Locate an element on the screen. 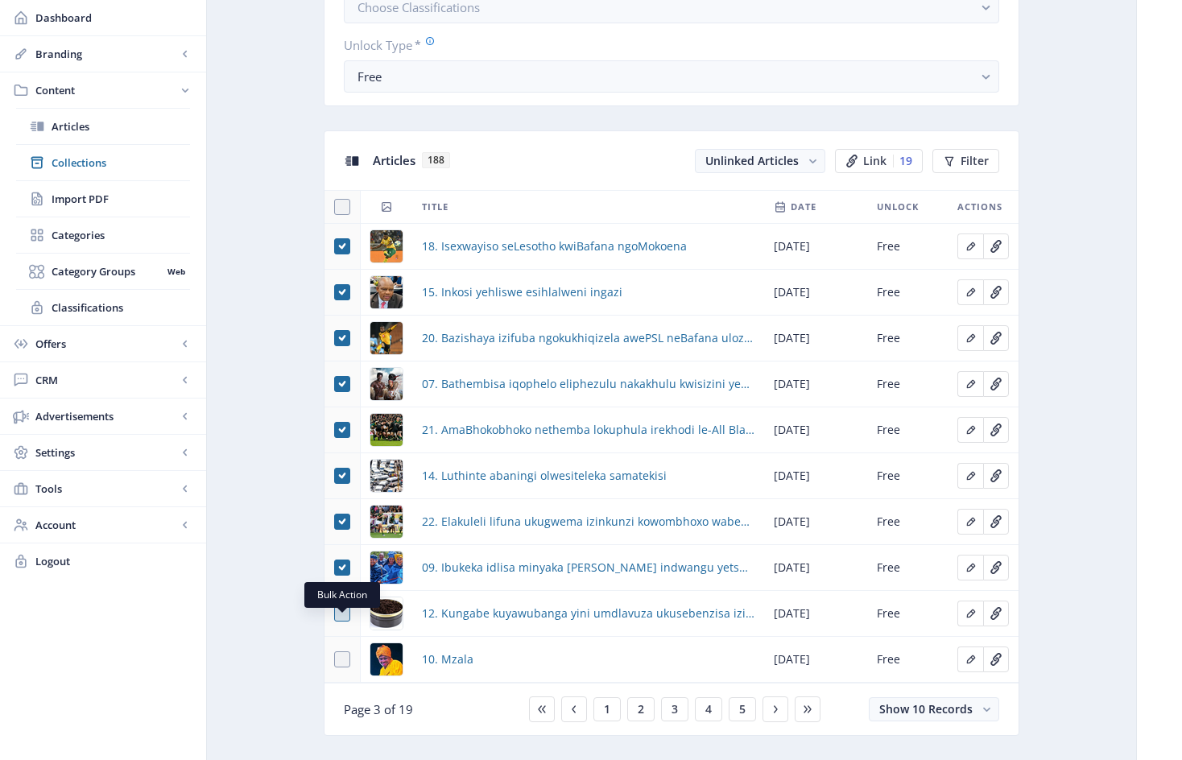  div: Free is located at coordinates (665, 77).